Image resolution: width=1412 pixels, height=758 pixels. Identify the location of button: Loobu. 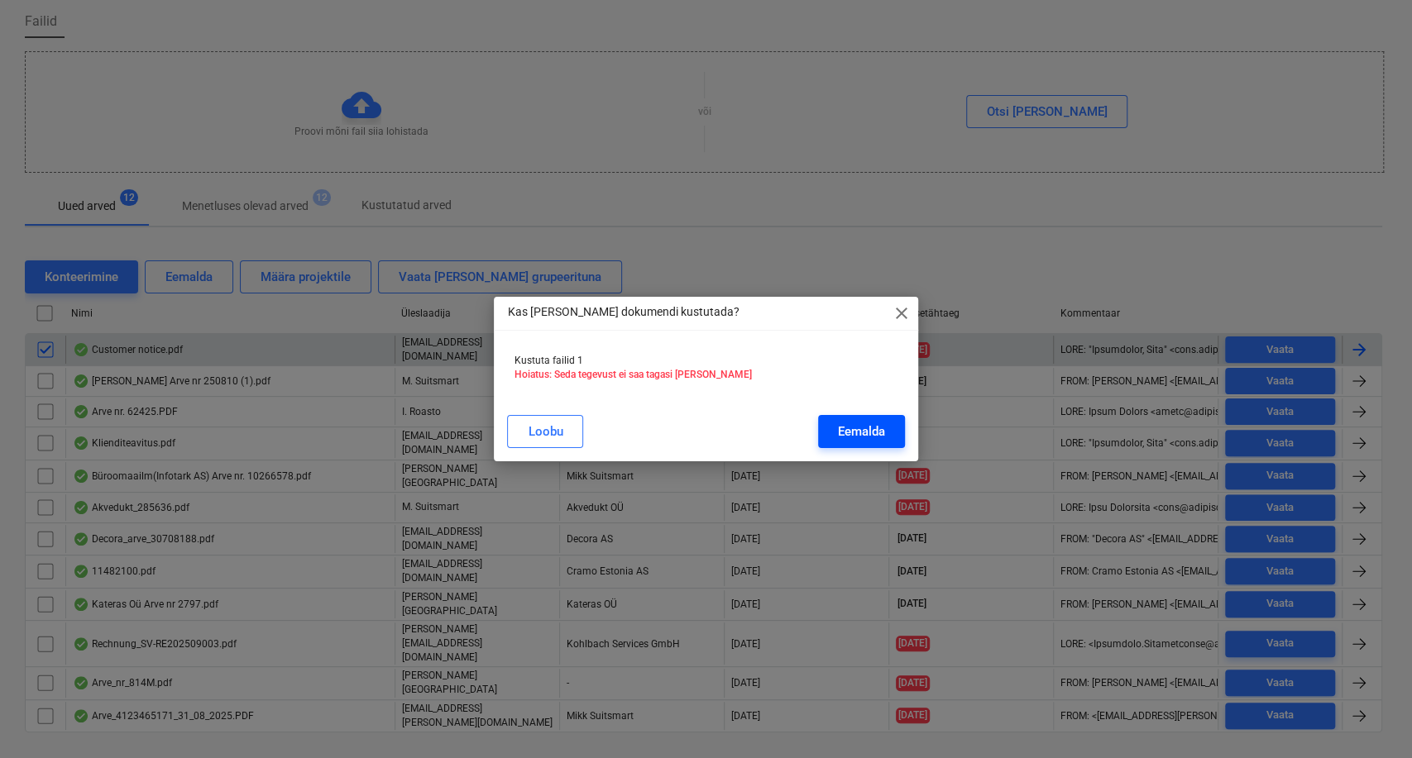
(545, 432).